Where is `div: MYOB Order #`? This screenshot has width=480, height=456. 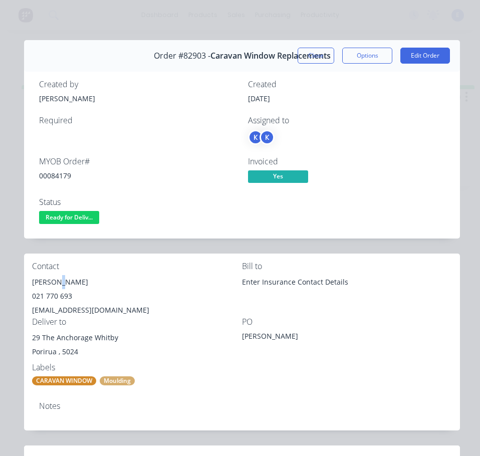 div: MYOB Order # is located at coordinates (137, 161).